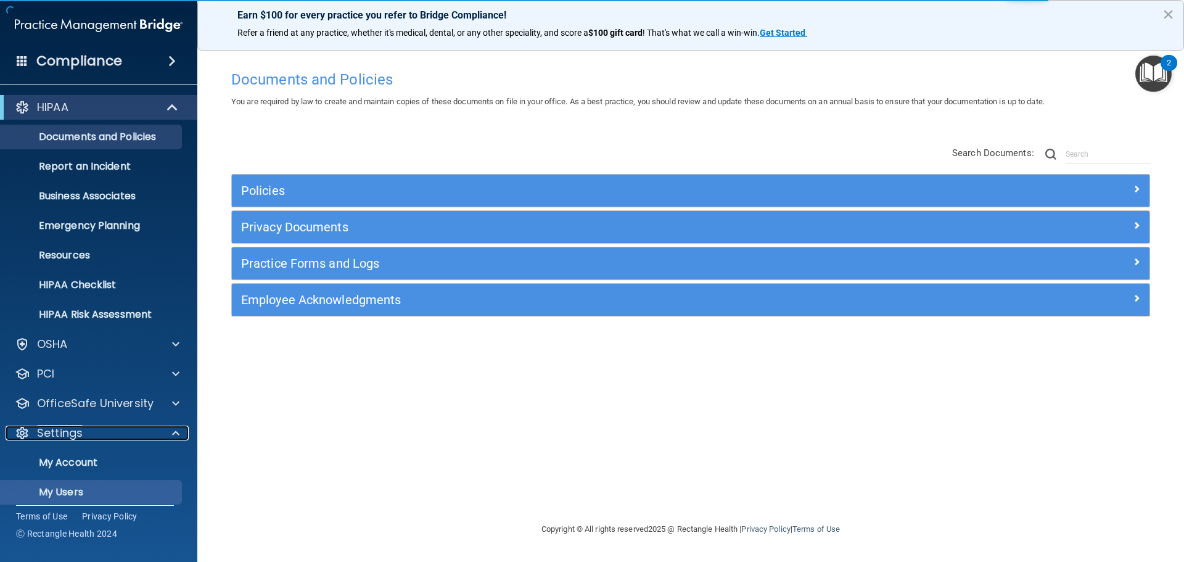  I want to click on input: Search, so click(1108, 154).